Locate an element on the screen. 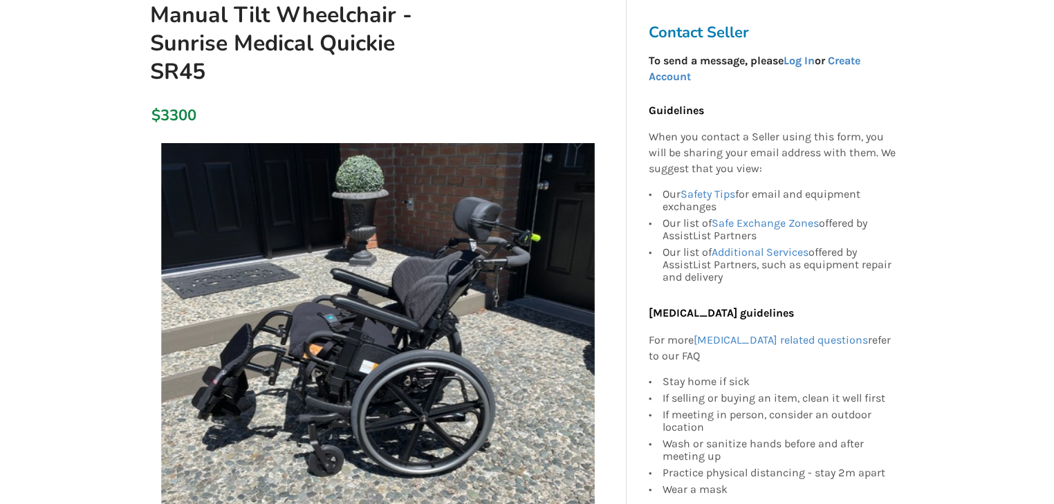  div: $3300 is located at coordinates (155, 116).